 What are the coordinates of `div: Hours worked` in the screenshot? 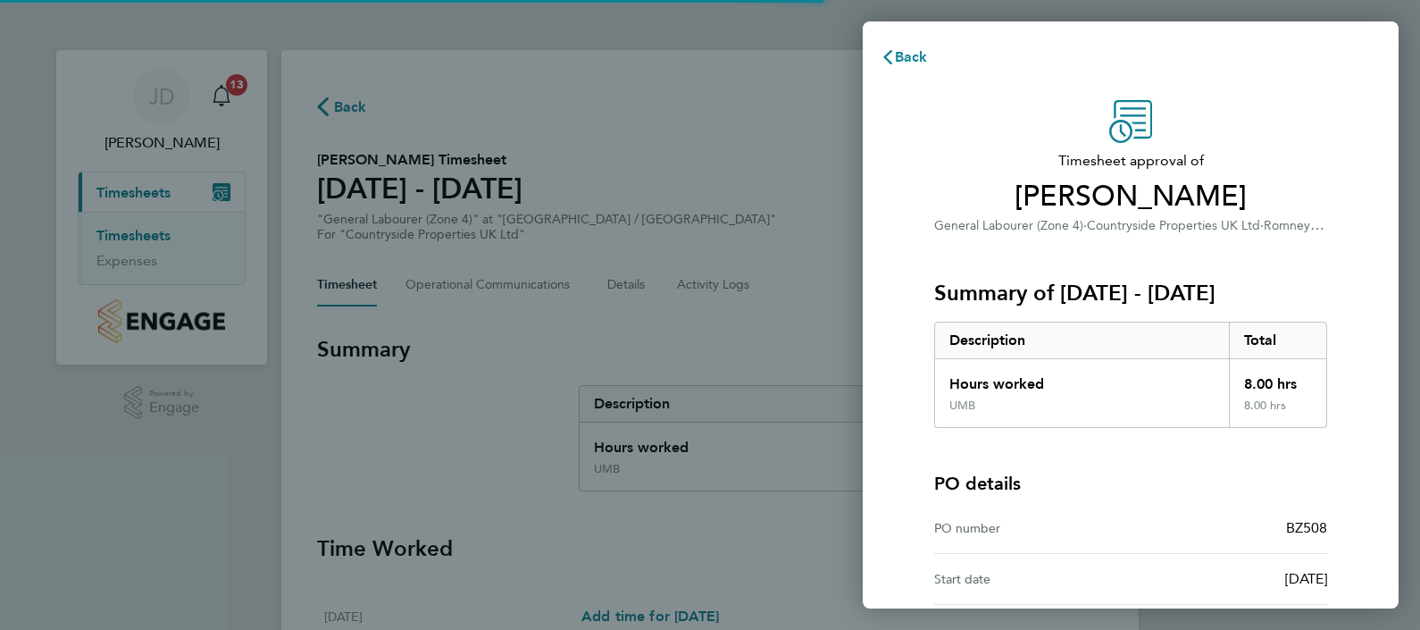 It's located at (1081, 379).